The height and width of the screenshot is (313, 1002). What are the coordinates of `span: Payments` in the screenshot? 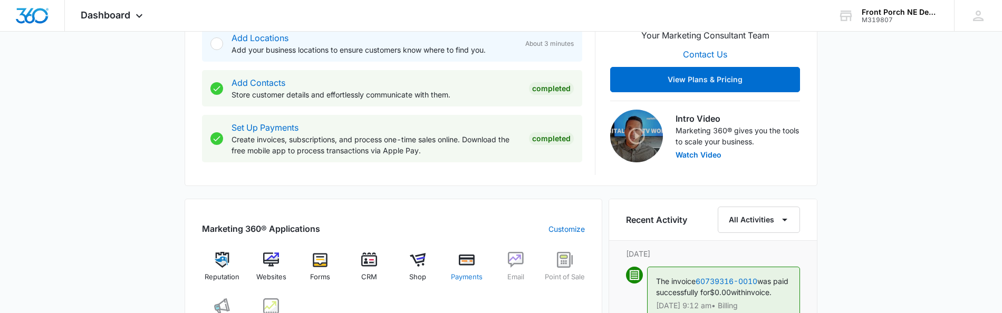 It's located at (467, 277).